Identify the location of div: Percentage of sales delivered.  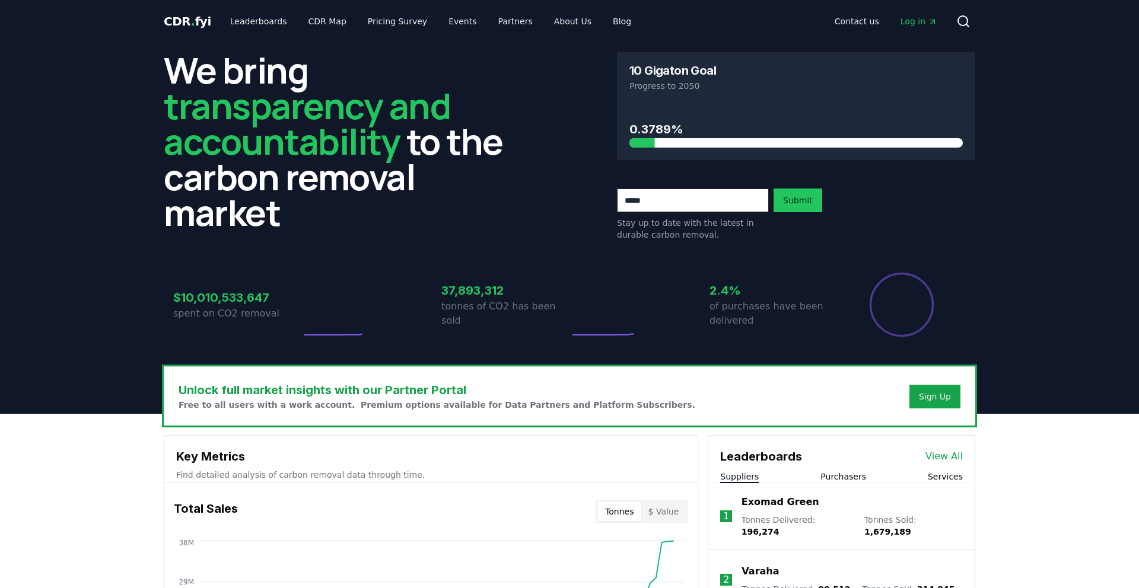
(901, 305).